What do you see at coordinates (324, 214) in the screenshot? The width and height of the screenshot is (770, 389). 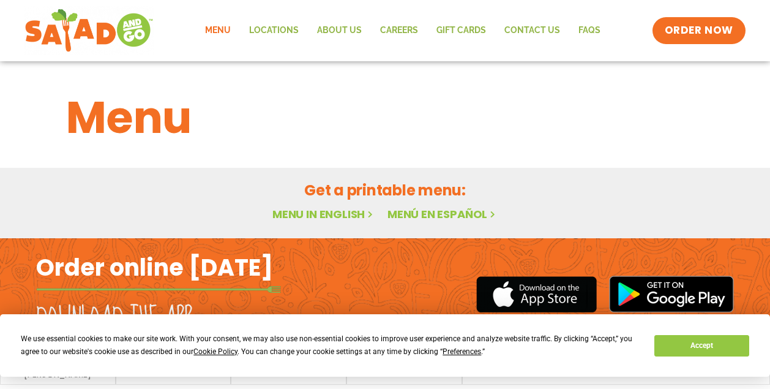 I see `a: Menu in English` at bounding box center [324, 214].